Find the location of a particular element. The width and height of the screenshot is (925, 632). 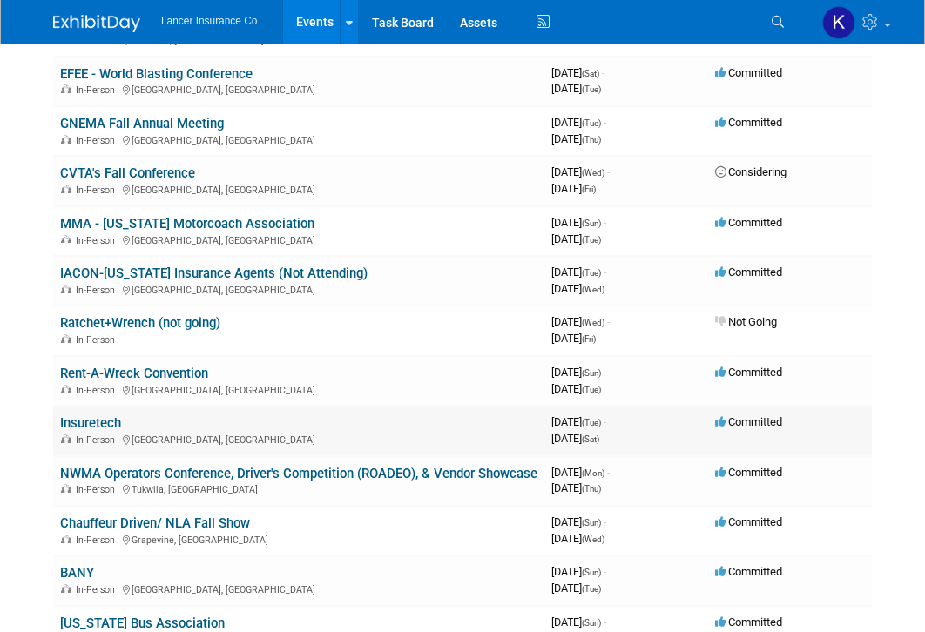

img: ExhibitDay is located at coordinates (97, 24).